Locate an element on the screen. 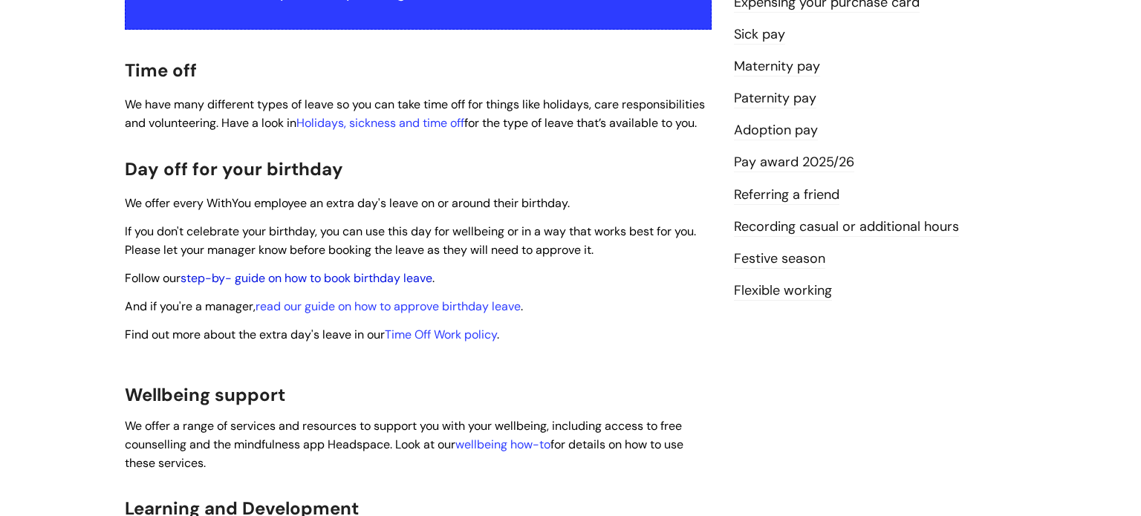 This screenshot has width=1141, height=516. span: Wellbeing support is located at coordinates (205, 394).